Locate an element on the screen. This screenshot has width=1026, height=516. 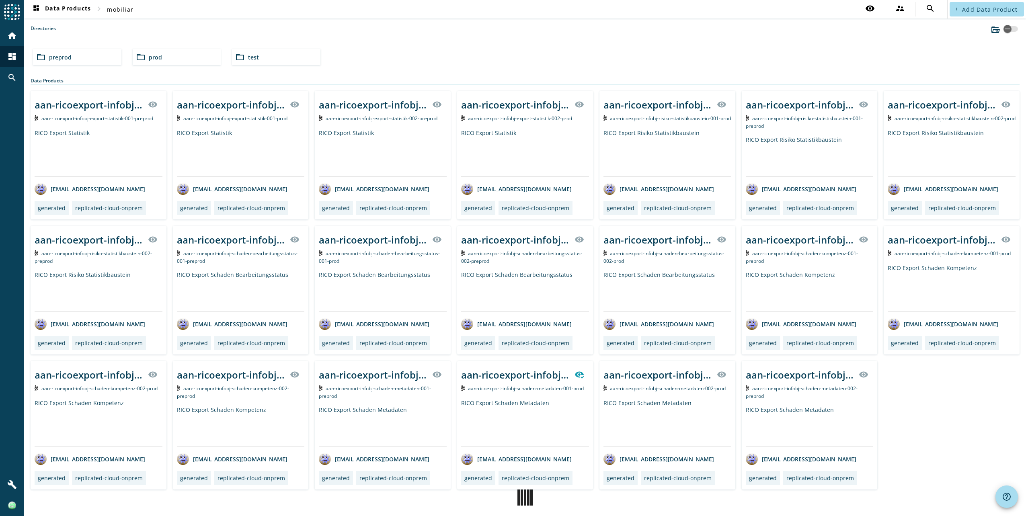
span: Kafka Topic: aan-ricoexport-infobj-schaden-bearbeitungsstatus-002-preprod is located at coordinates (521, 257).